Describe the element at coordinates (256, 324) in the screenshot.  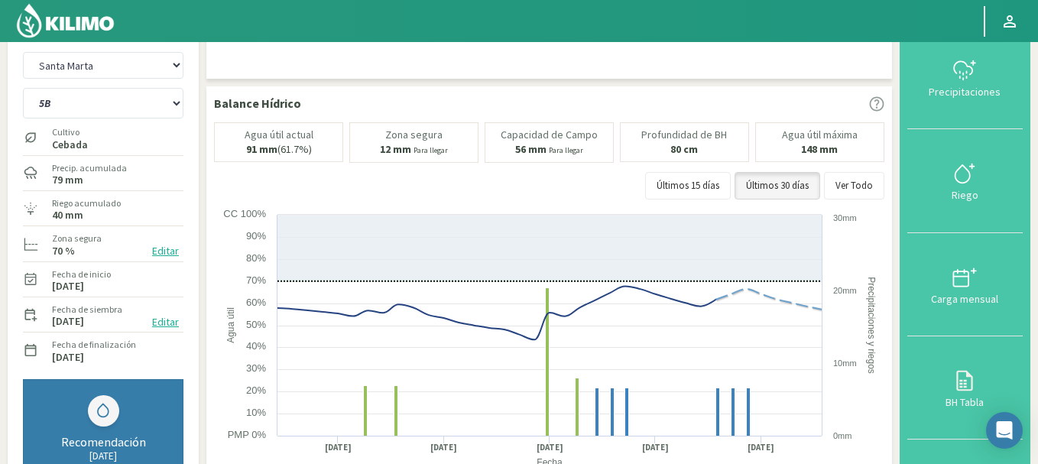
I see `text: 50%` at that location.